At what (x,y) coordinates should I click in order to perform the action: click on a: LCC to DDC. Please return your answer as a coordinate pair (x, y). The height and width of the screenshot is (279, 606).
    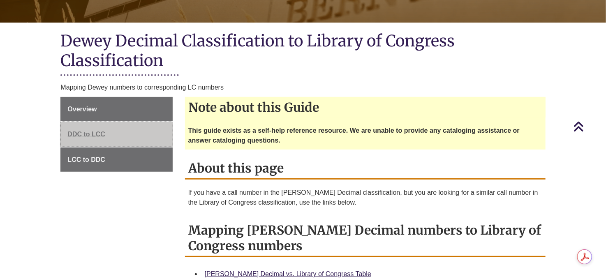
    Looking at the image, I should click on (116, 160).